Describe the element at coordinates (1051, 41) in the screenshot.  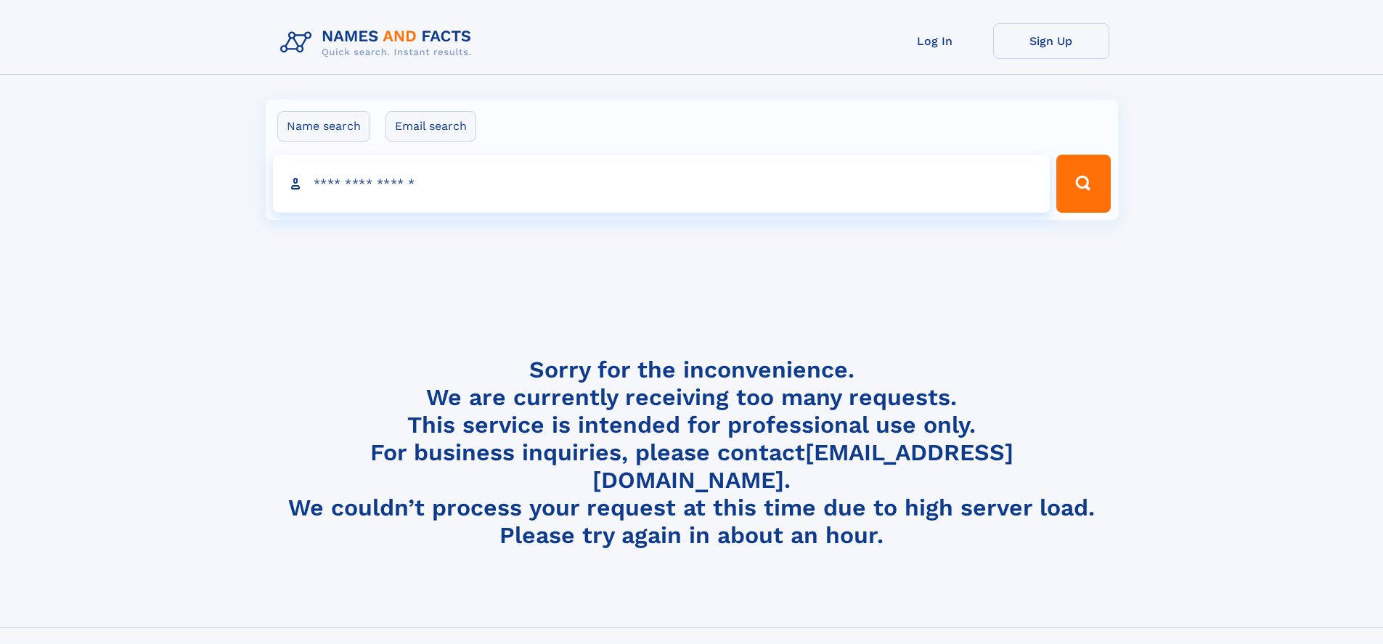
I see `a: Sign Up` at that location.